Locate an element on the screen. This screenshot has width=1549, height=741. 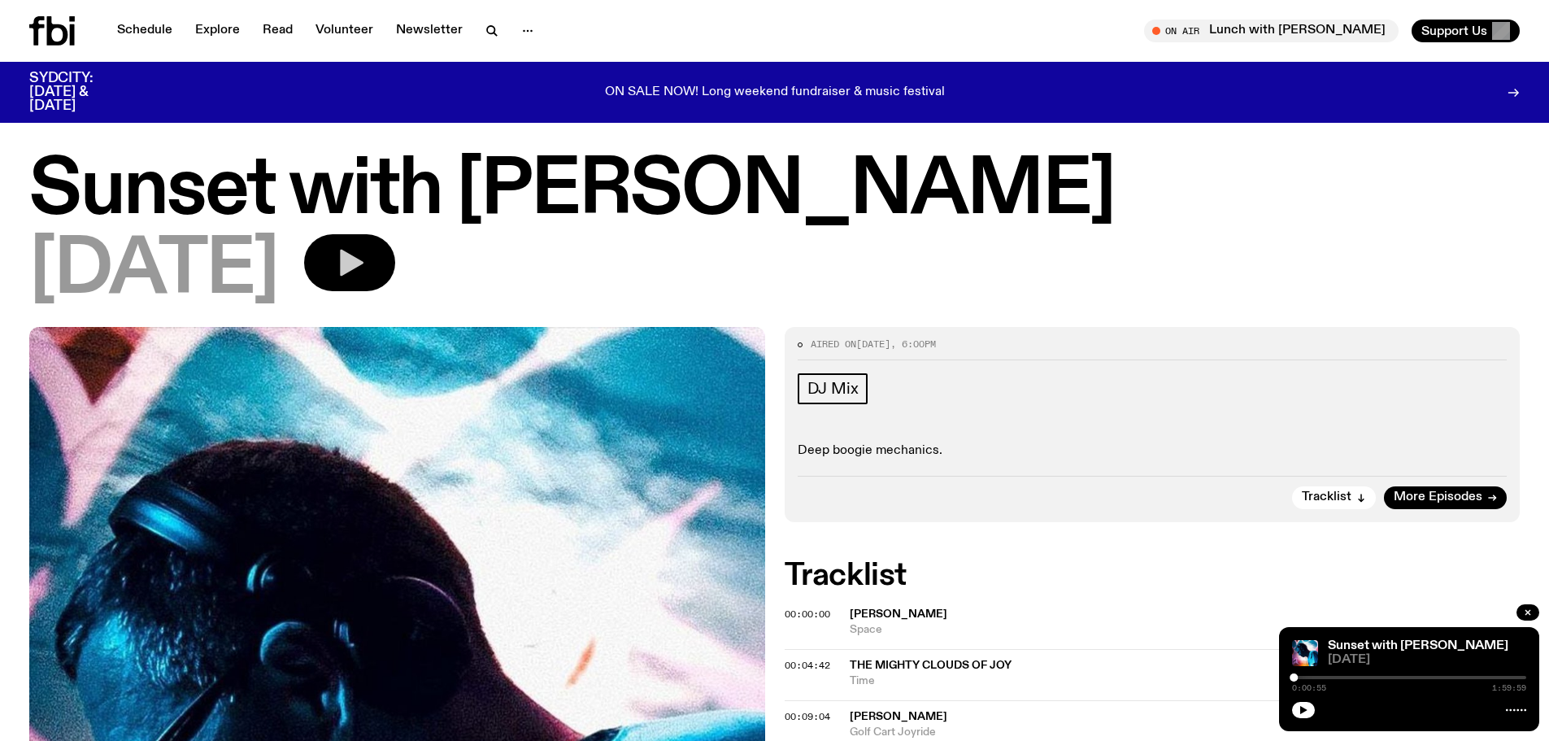
a: DJ Mix is located at coordinates (833, 389).